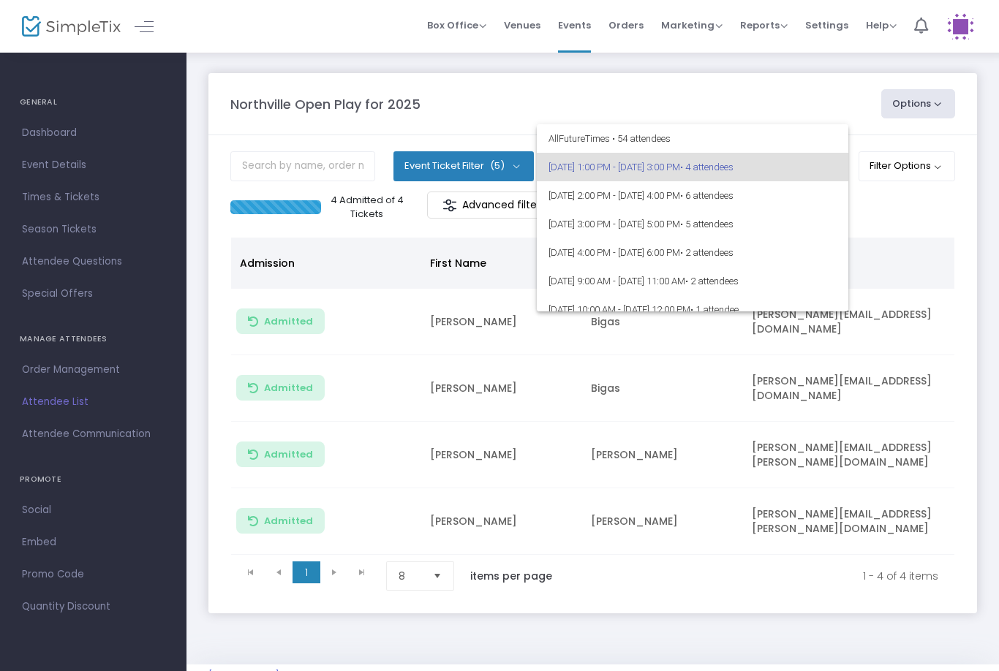 This screenshot has width=999, height=671. What do you see at coordinates (707, 224) in the screenshot?
I see `span: • 5 attendees` at bounding box center [707, 224].